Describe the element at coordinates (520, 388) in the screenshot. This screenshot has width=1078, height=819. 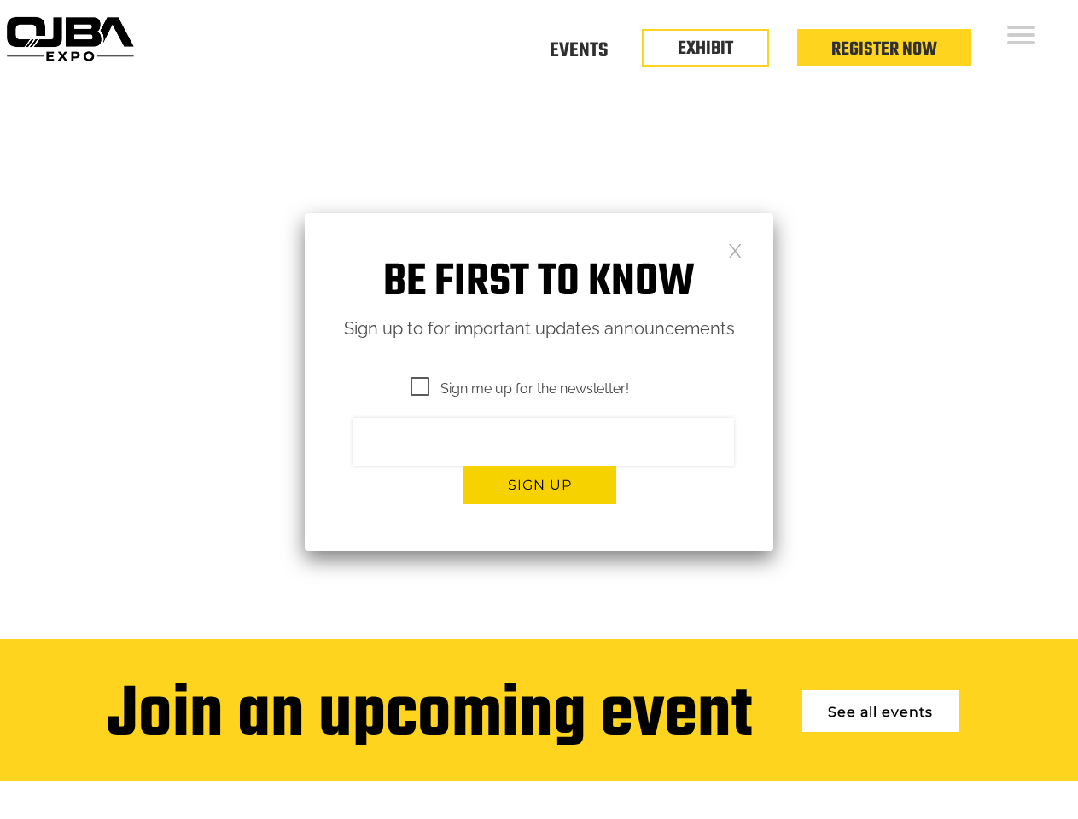
I see `span: Sign me up for the newsletter!` at that location.